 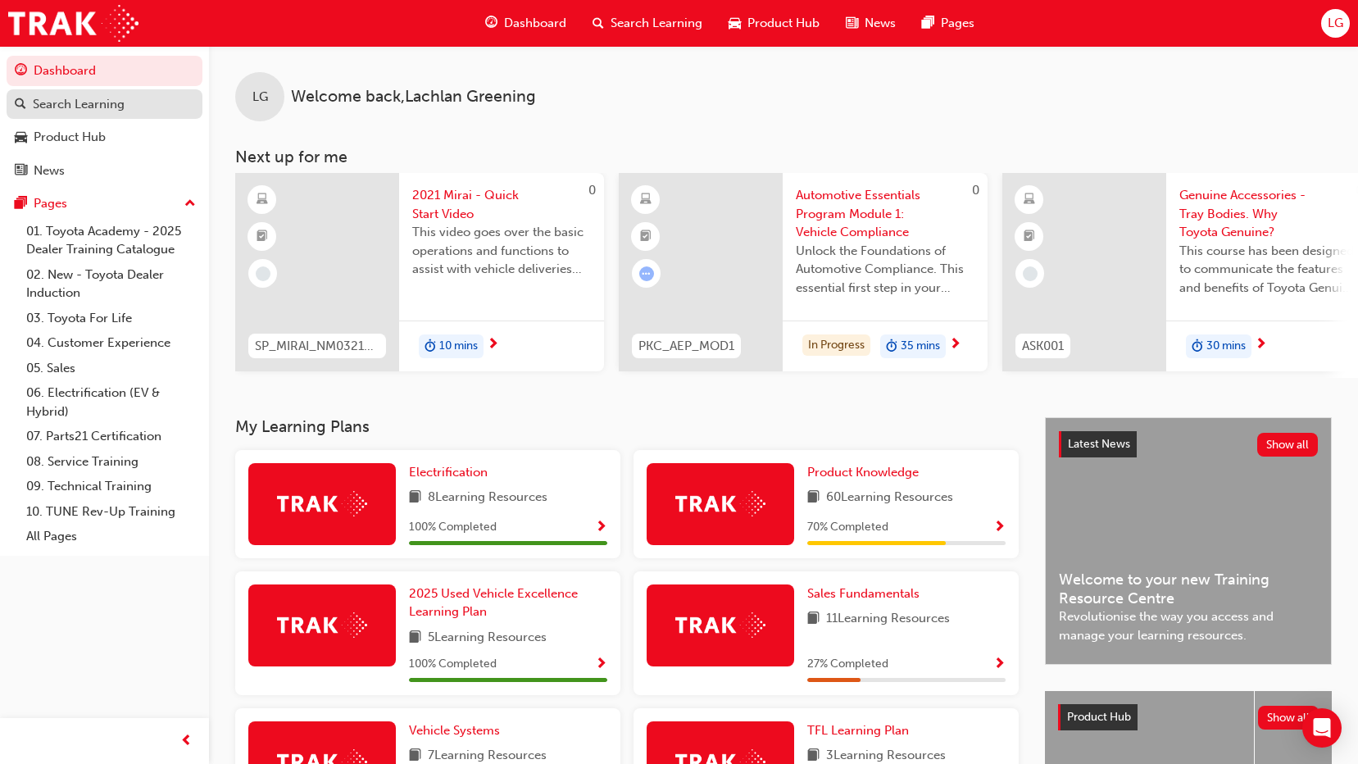 I want to click on span: learningRecordVerb_NONE-icon, so click(x=1030, y=274).